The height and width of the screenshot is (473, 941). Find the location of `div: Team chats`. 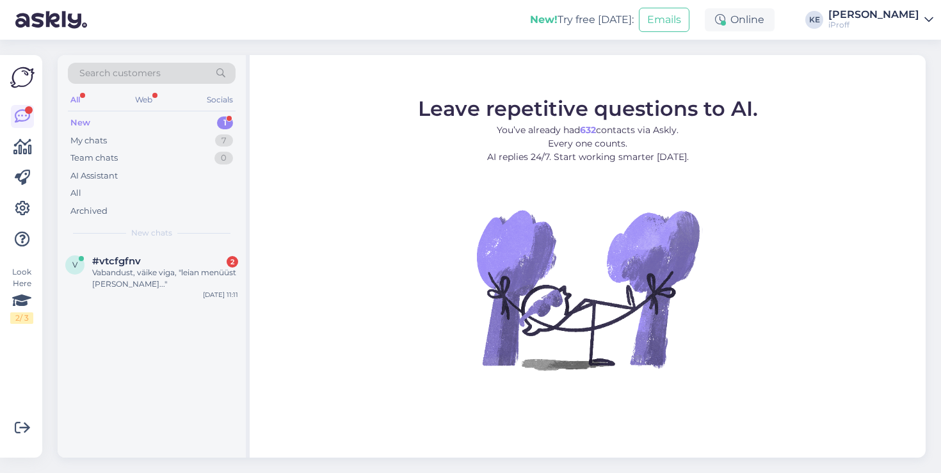

div: Team chats is located at coordinates (94, 158).